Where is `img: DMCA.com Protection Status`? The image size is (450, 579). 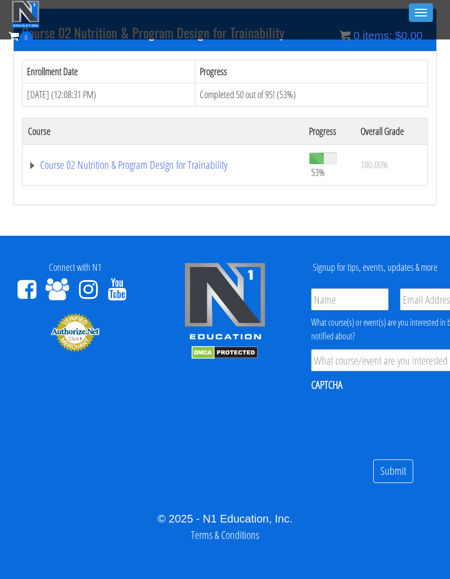 img: DMCA.com Protection Status is located at coordinates (224, 353).